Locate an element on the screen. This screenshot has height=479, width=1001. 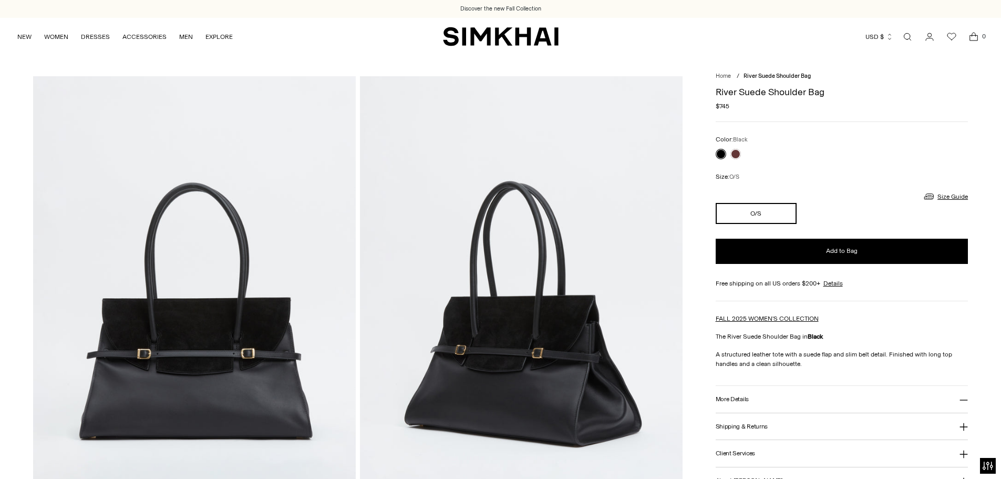
a: NEW is located at coordinates (24, 37).